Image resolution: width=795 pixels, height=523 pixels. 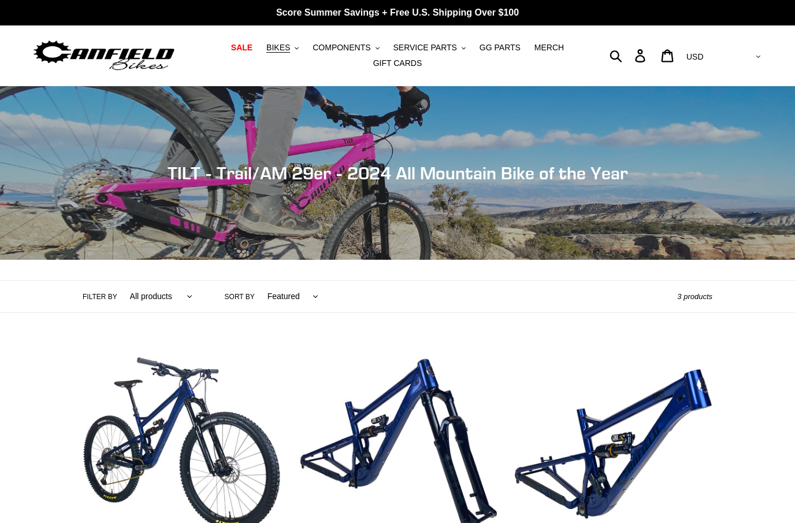 What do you see at coordinates (104, 55) in the screenshot?
I see `img: Canfield Bikes` at bounding box center [104, 55].